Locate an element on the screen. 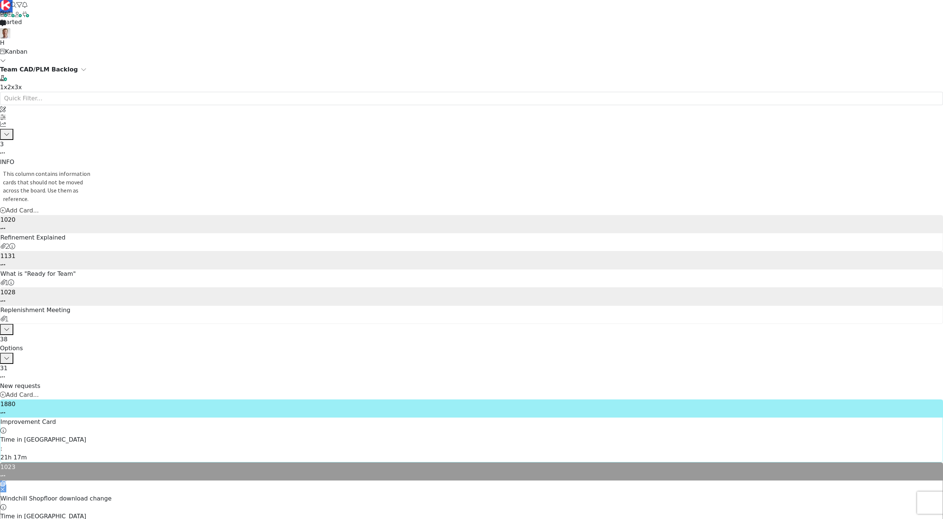 The image size is (943, 519). div: 1020Refinement Explained is located at coordinates (471, 229).